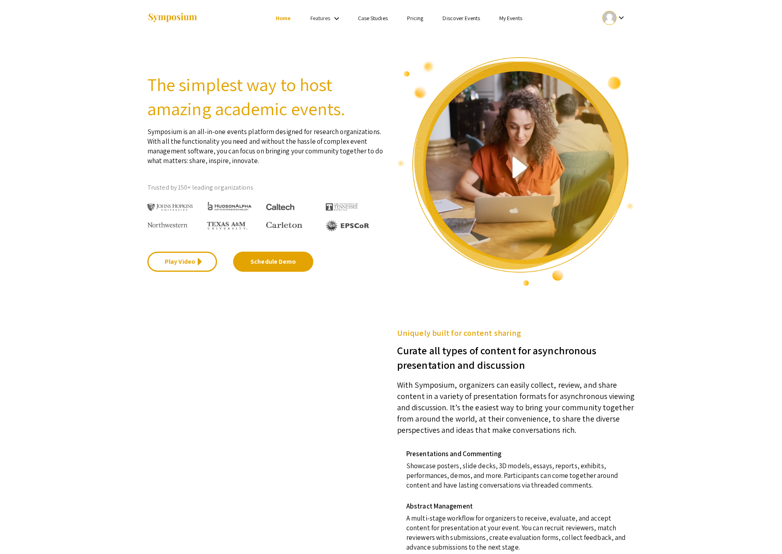  Describe the element at coordinates (182, 262) in the screenshot. I see `a: Play Video` at that location.